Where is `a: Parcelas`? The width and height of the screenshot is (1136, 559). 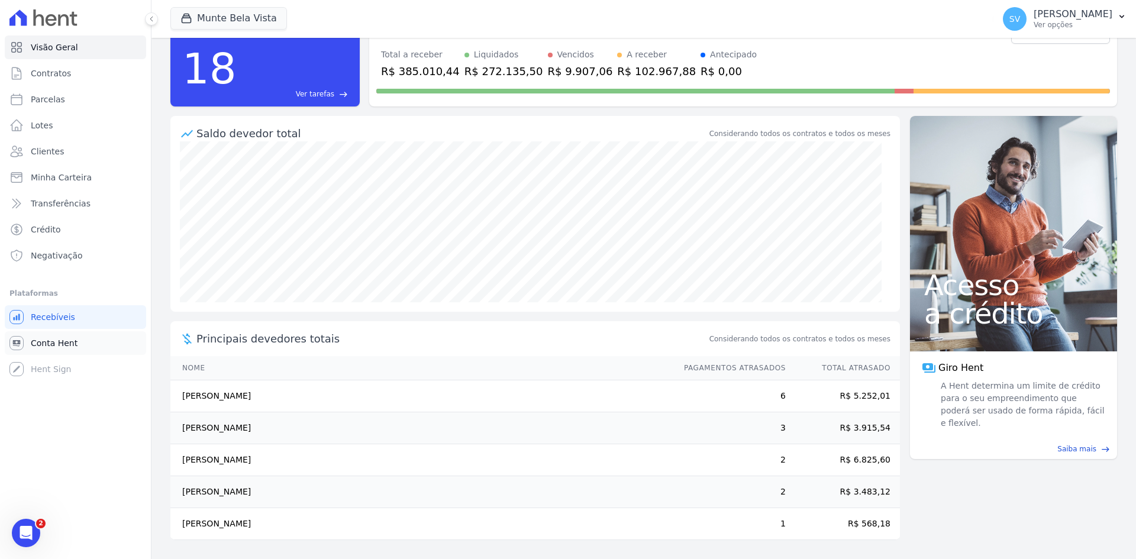 a: Parcelas is located at coordinates (75, 99).